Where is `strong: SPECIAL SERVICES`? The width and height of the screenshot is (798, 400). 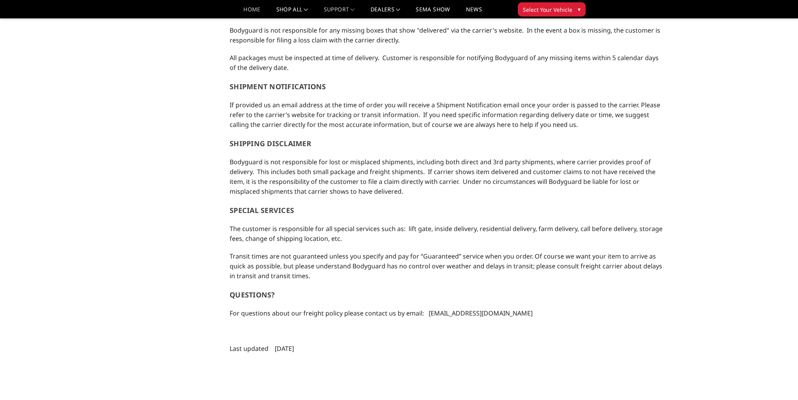 strong: SPECIAL SERVICES is located at coordinates (262, 210).